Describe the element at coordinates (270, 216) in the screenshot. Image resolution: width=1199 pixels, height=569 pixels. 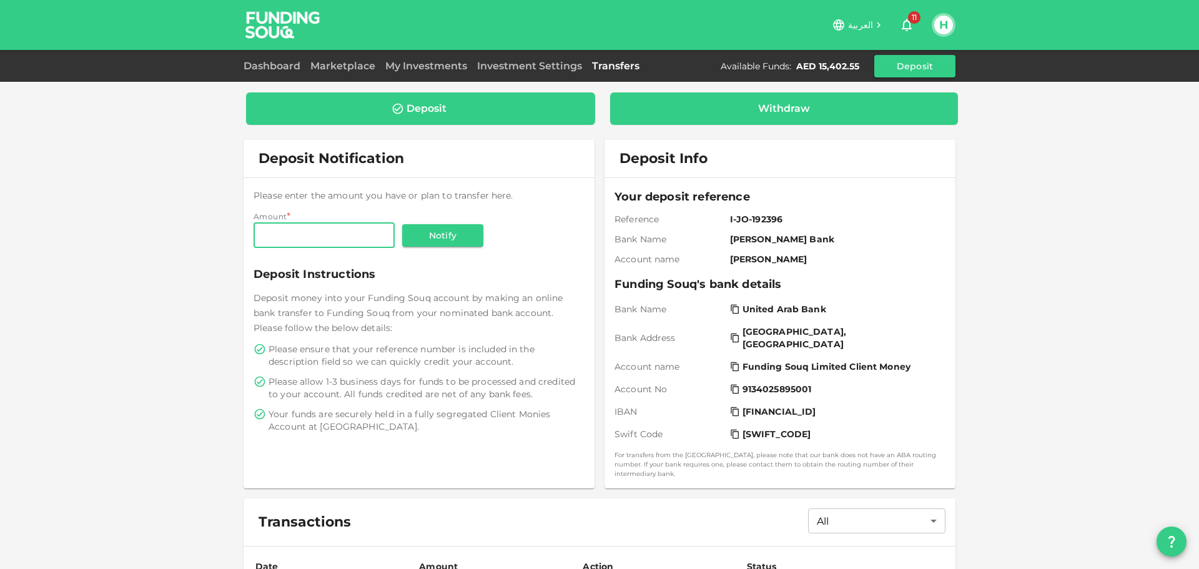
I see `span: Amount` at that location.